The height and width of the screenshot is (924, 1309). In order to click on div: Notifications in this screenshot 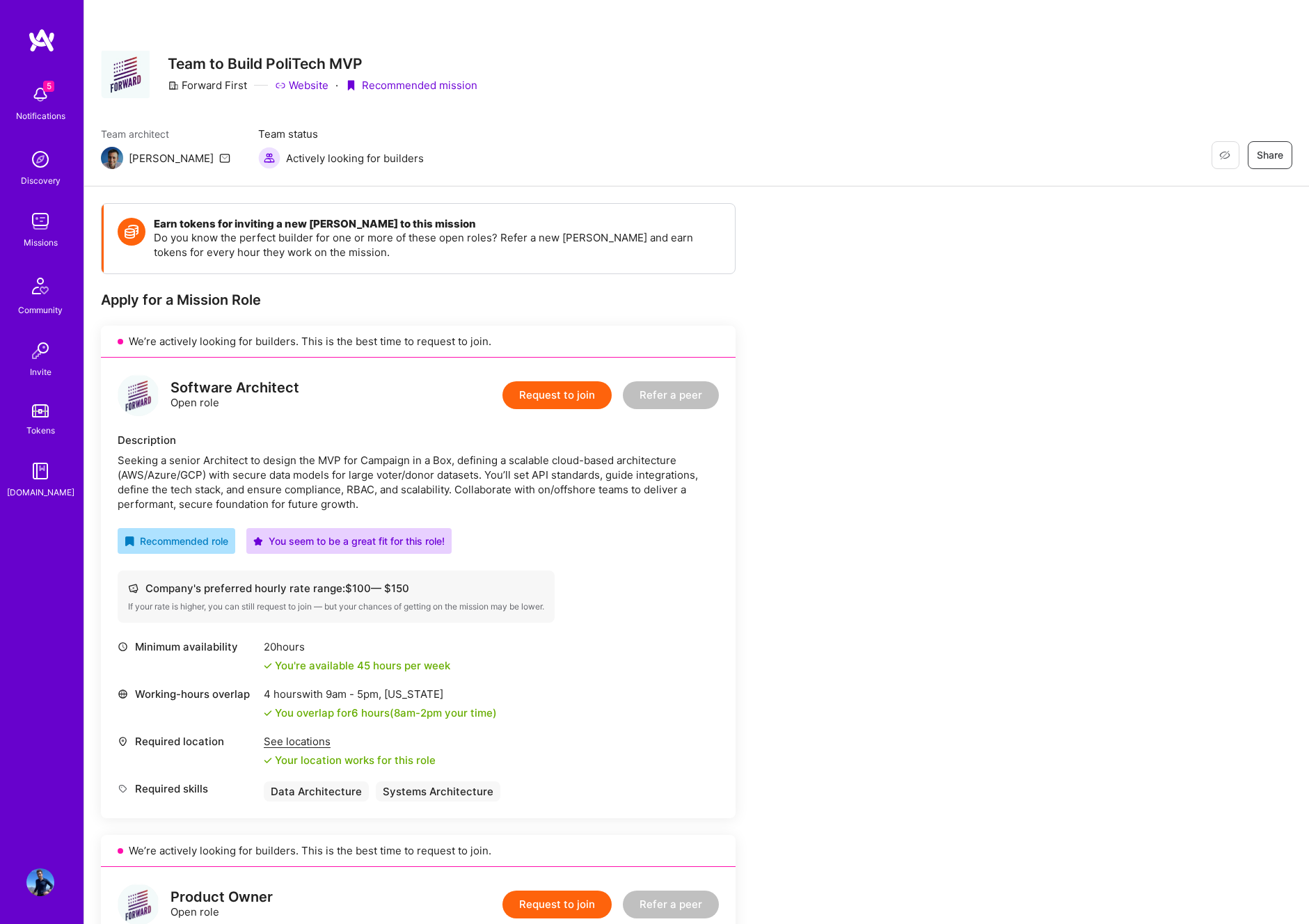, I will do `click(40, 115)`.